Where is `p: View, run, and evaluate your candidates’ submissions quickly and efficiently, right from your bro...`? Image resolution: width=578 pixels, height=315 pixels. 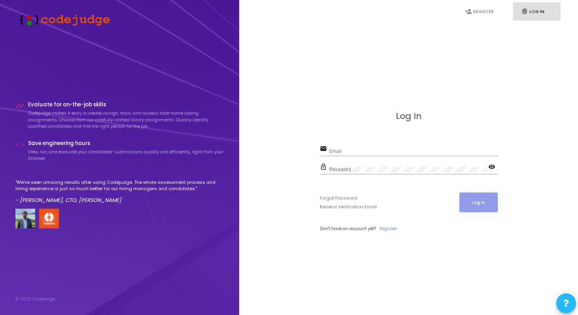 p: View, run, and evaluate your candidates’ submissions quickly and efficiently, right from your bro... is located at coordinates (126, 155).